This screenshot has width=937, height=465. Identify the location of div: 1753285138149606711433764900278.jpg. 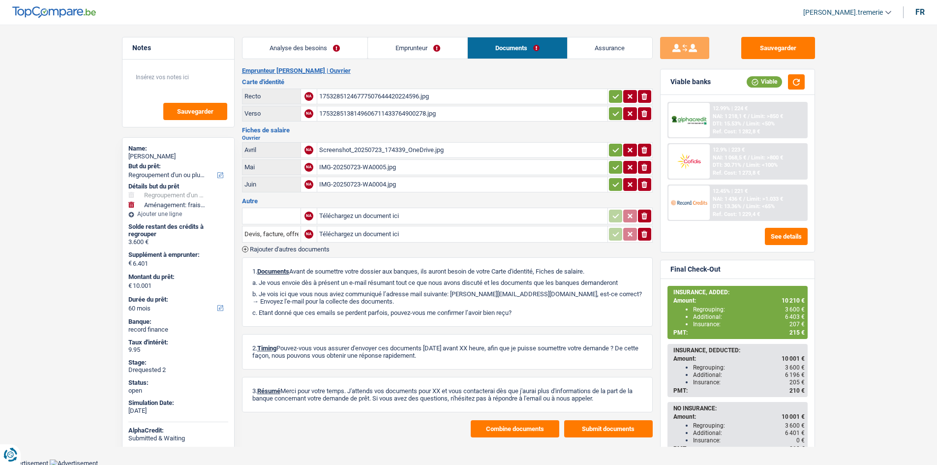
(463, 114).